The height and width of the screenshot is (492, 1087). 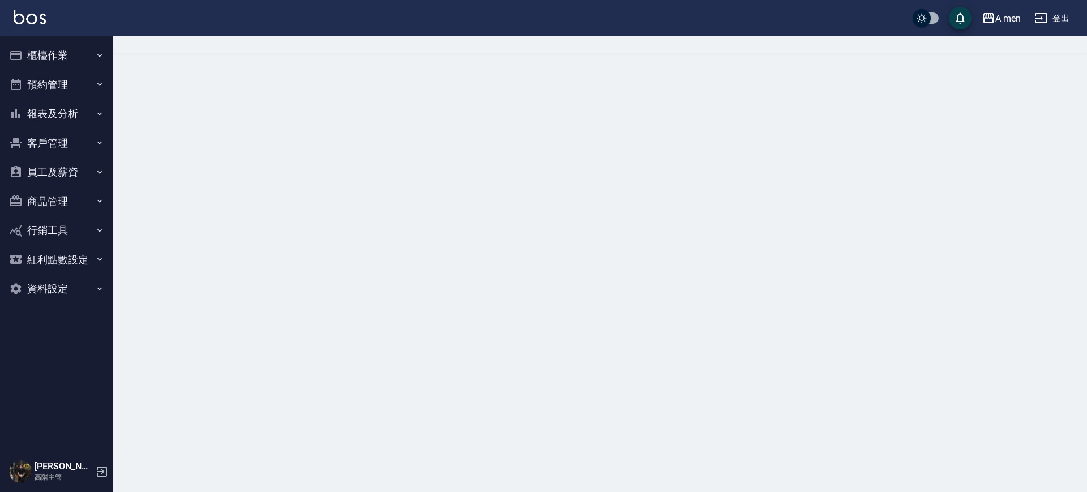 I want to click on button: 預約管理, so click(x=57, y=85).